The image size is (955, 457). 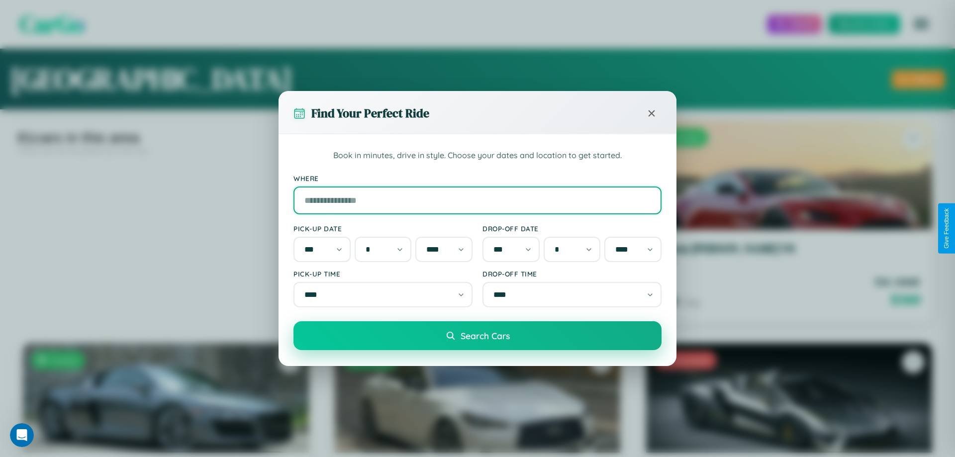 What do you see at coordinates (477, 336) in the screenshot?
I see `button: Search Cars` at bounding box center [477, 336].